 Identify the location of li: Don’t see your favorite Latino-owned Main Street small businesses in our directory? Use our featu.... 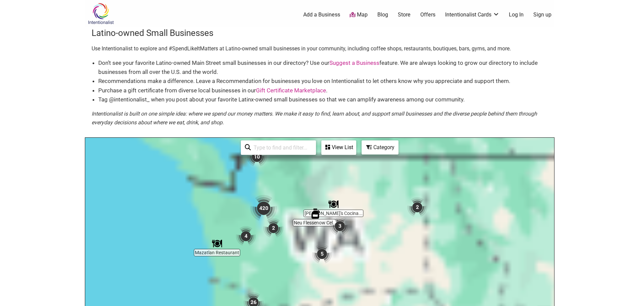
(323, 67).